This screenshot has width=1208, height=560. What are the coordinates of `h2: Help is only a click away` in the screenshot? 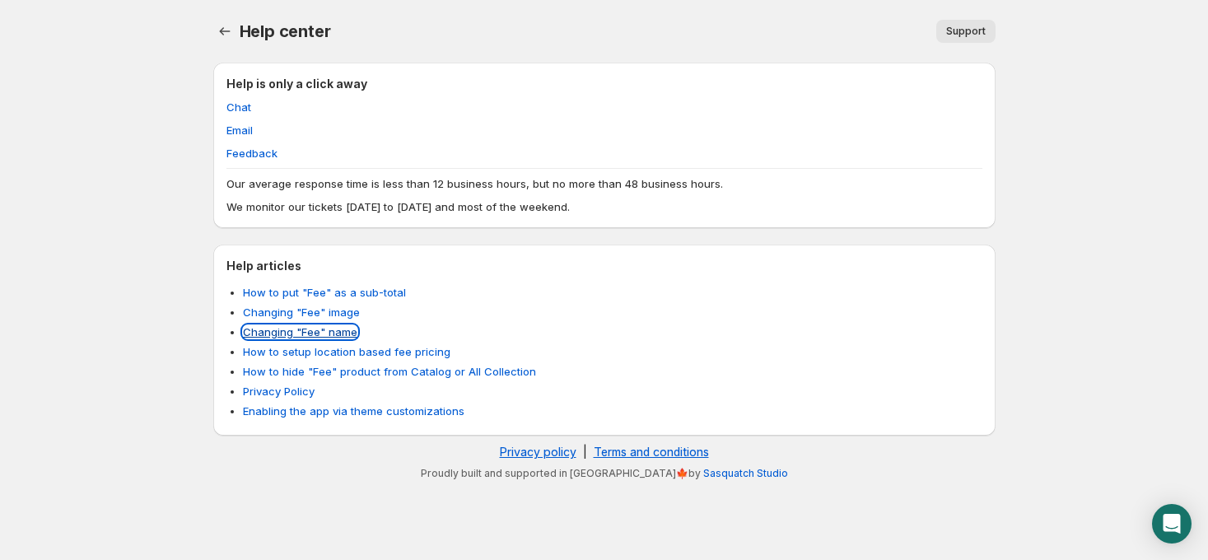 It's located at (605, 84).